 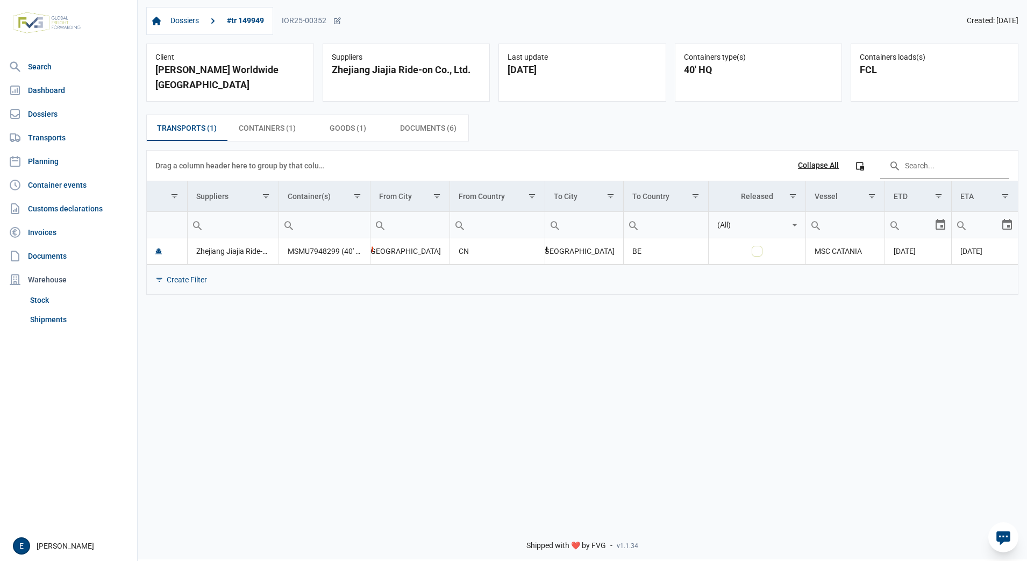 I want to click on span: Show filter options for column 'ETA', so click(x=1005, y=196).